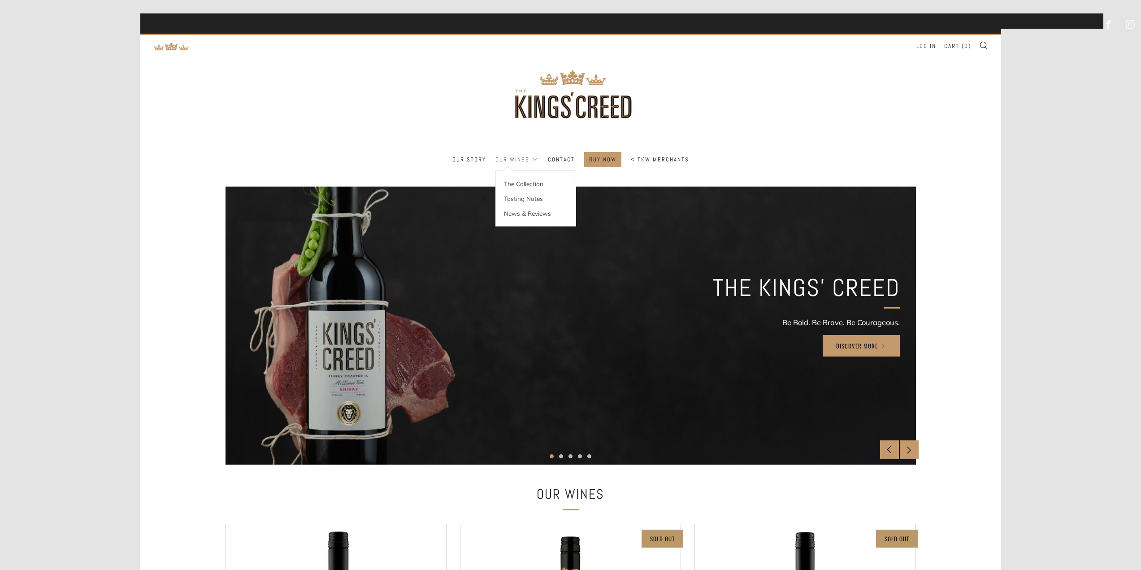 Image resolution: width=1141 pixels, height=570 pixels. I want to click on button: 1, so click(551, 456).